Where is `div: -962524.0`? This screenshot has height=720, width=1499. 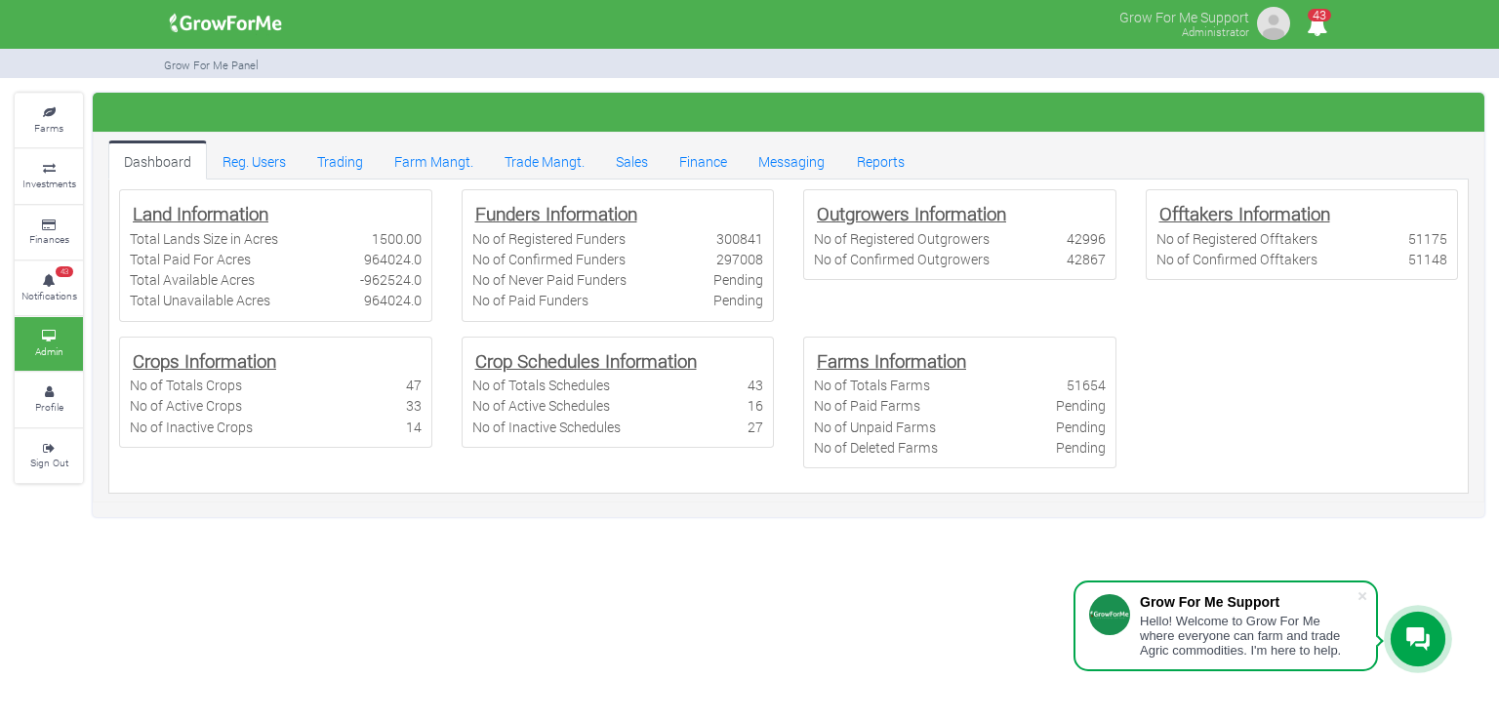 div: -962524.0 is located at coordinates (390, 279).